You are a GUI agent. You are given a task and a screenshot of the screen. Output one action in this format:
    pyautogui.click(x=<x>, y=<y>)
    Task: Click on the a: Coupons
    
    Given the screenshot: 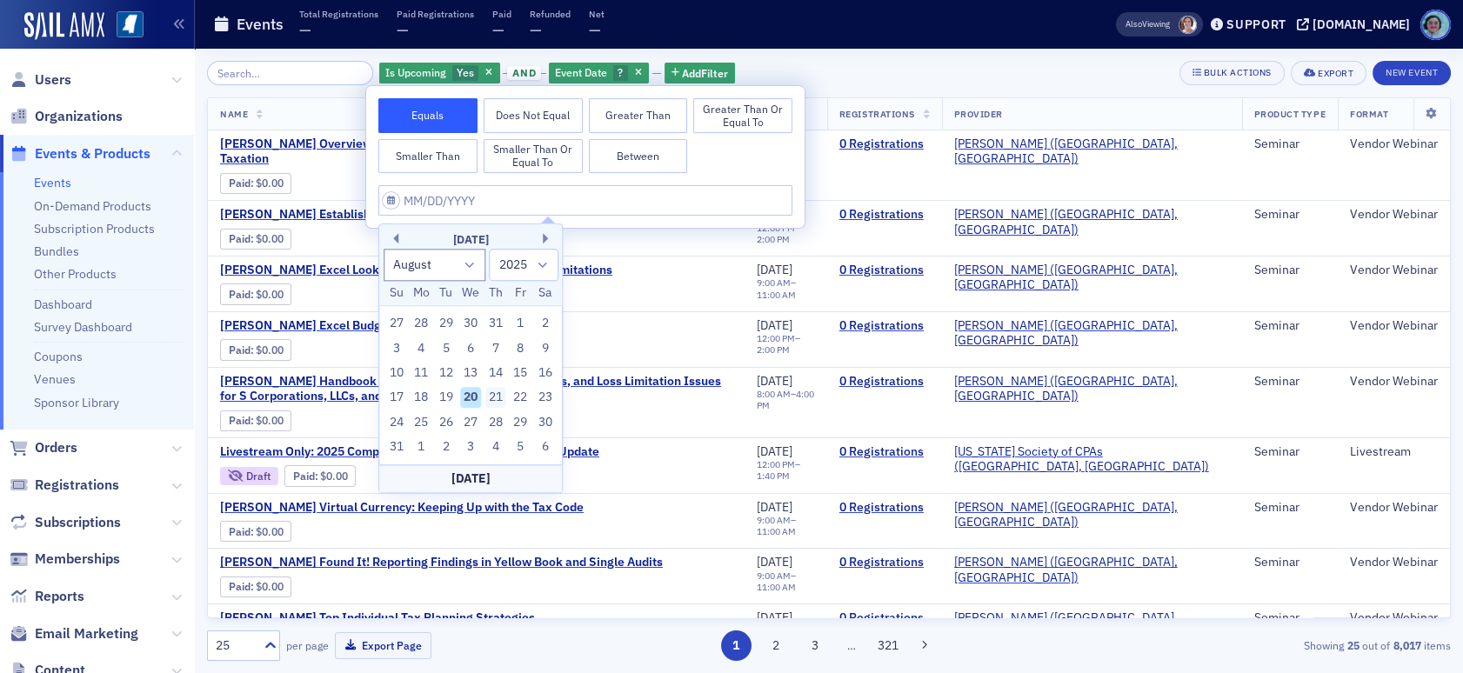 What is the action you would take?
    pyautogui.click(x=58, y=357)
    